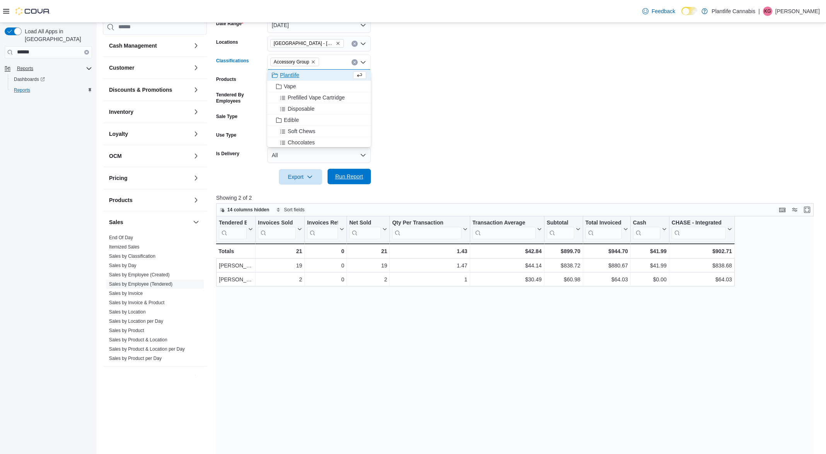 This screenshot has height=454, width=826. Describe the element at coordinates (227, 116) in the screenshot. I see `label: Sale Type` at that location.